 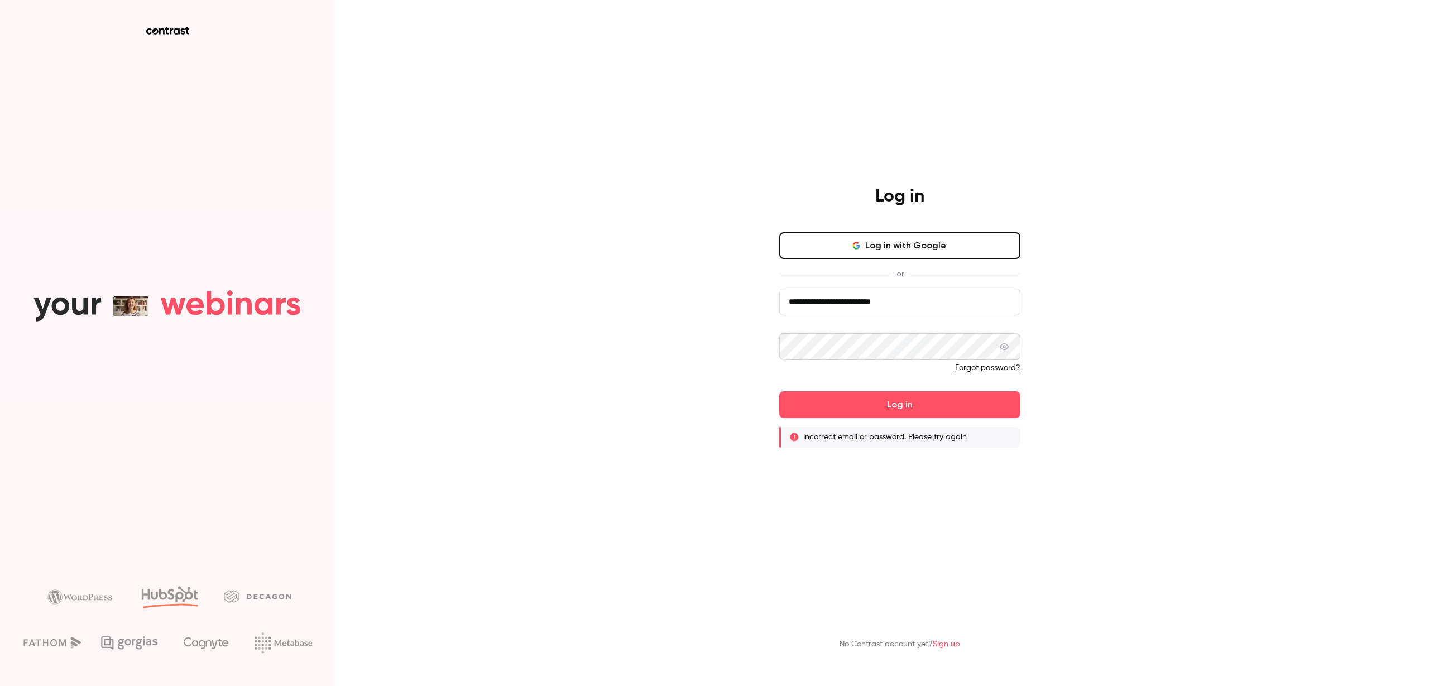 What do you see at coordinates (900, 273) in the screenshot?
I see `span: or` at bounding box center [900, 273].